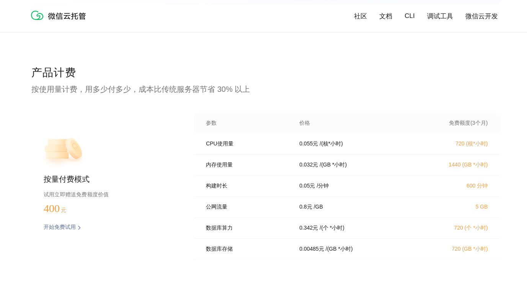 This screenshot has width=527, height=305. Describe the element at coordinates (60, 21) in the screenshot. I see `a: 微信云托管` at that location.